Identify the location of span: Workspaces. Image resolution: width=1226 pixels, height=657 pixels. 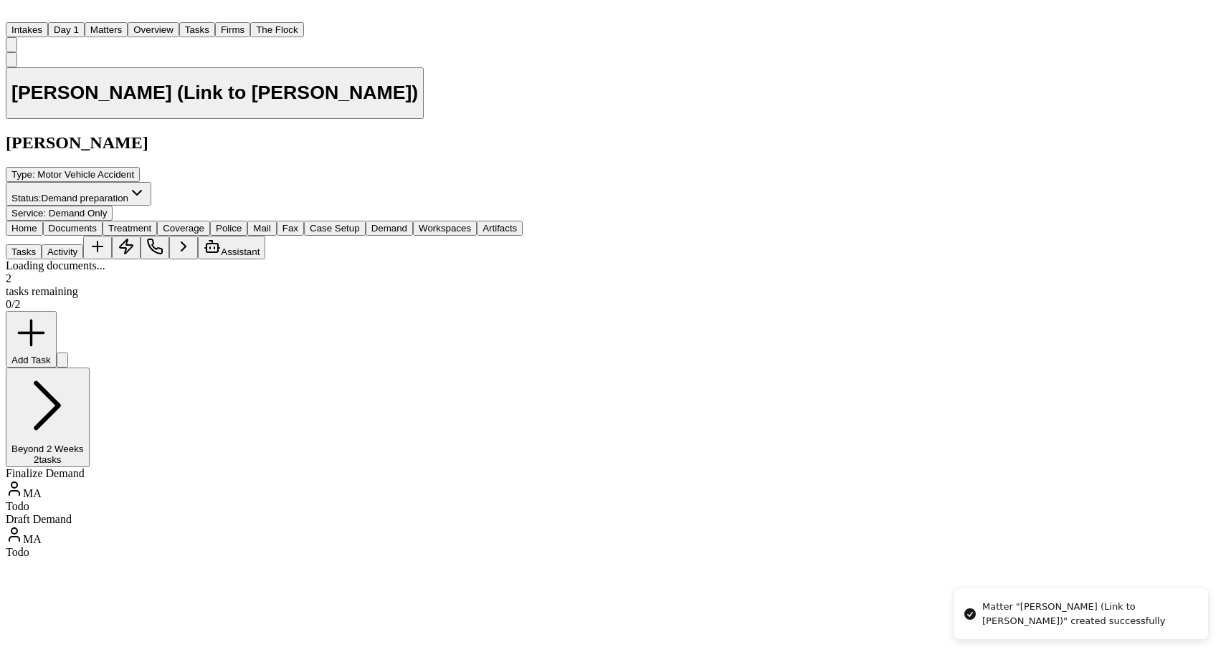
(445, 228).